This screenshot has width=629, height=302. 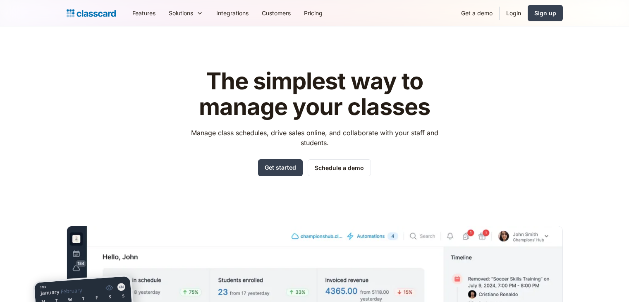 What do you see at coordinates (477, 13) in the screenshot?
I see `a: Get a demo` at bounding box center [477, 13].